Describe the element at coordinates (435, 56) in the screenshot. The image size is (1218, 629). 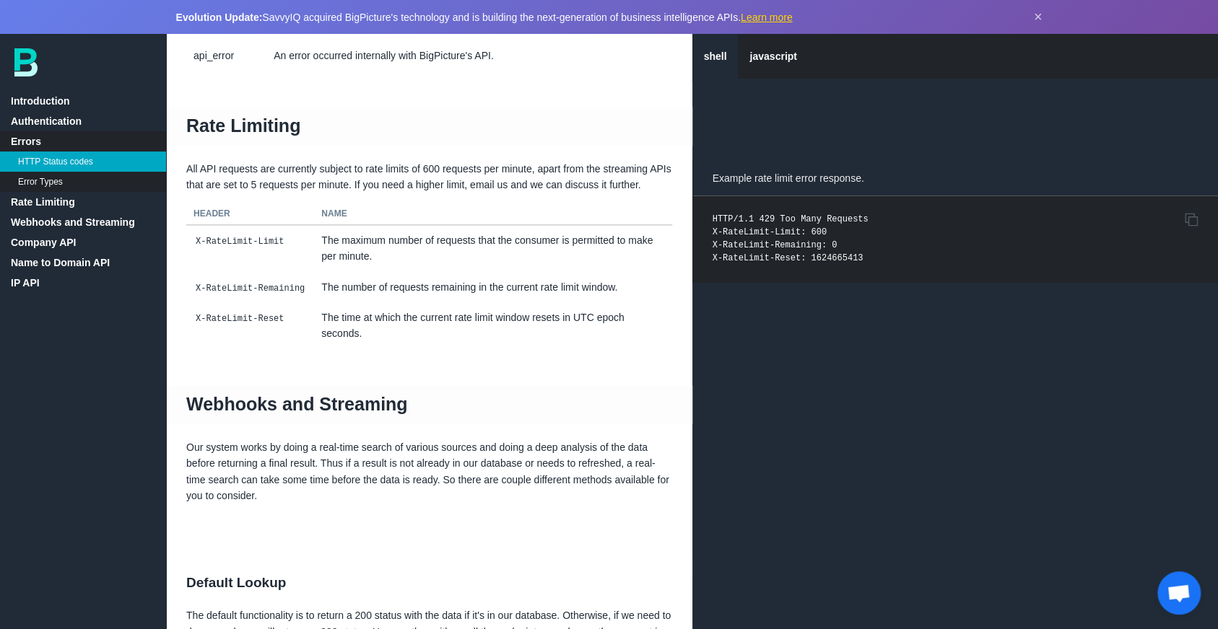
I see `td: An error occurred internally with BigPicture's API.` at that location.